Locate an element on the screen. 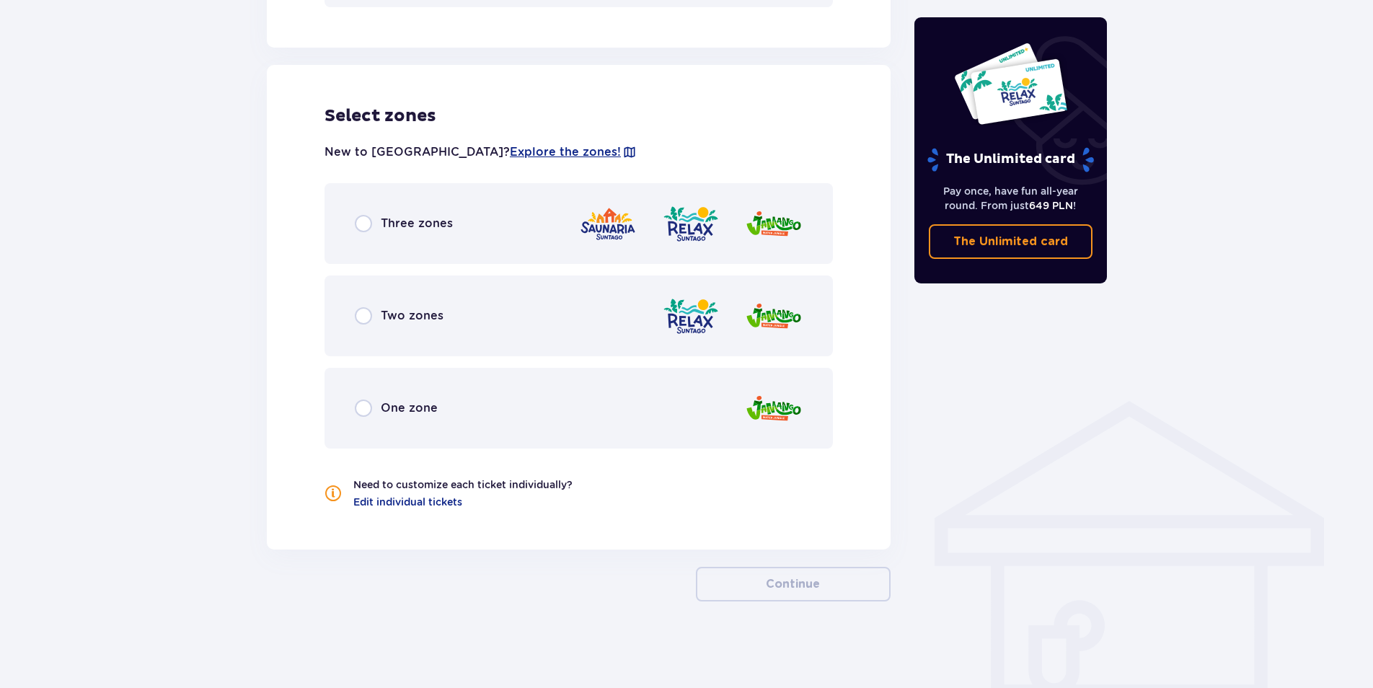 Image resolution: width=1373 pixels, height=688 pixels. a: Edit individual tickets is located at coordinates (407, 502).